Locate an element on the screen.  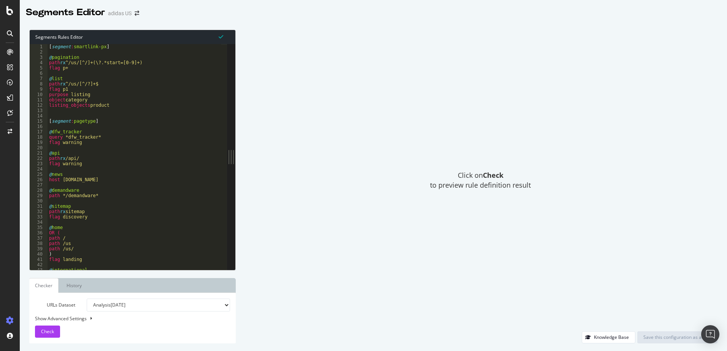
div: 36 is located at coordinates (38, 233).